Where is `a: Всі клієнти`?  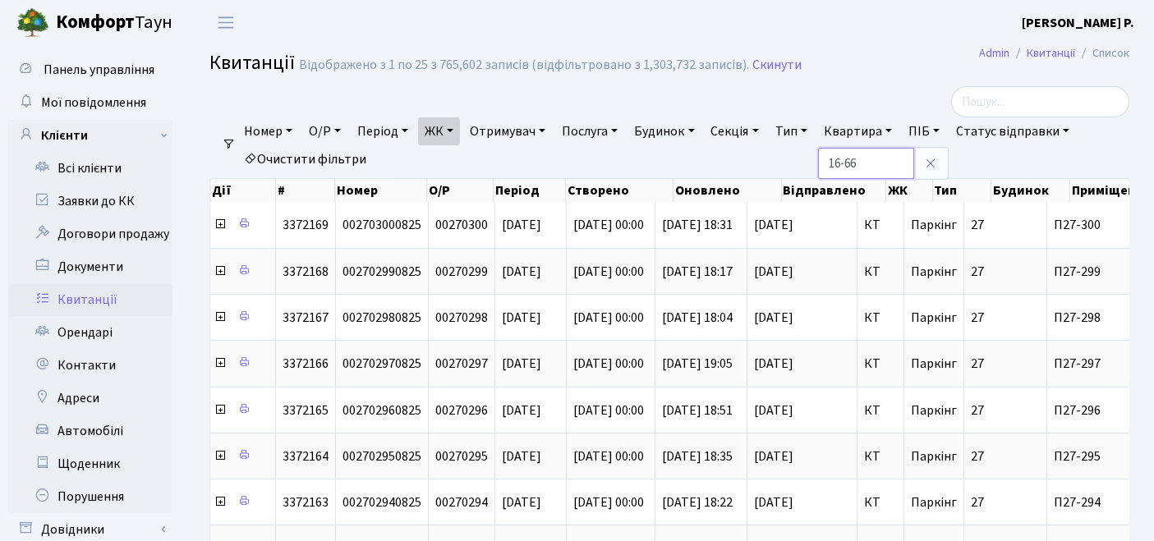
a: Всі клієнти is located at coordinates (90, 168).